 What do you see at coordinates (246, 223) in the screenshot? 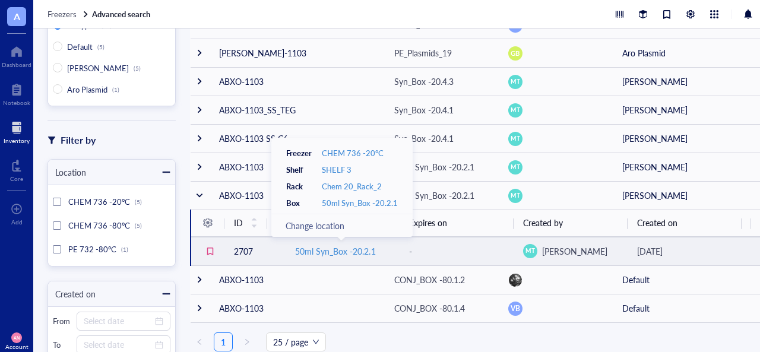
I see `th: ID` at bounding box center [246, 223].